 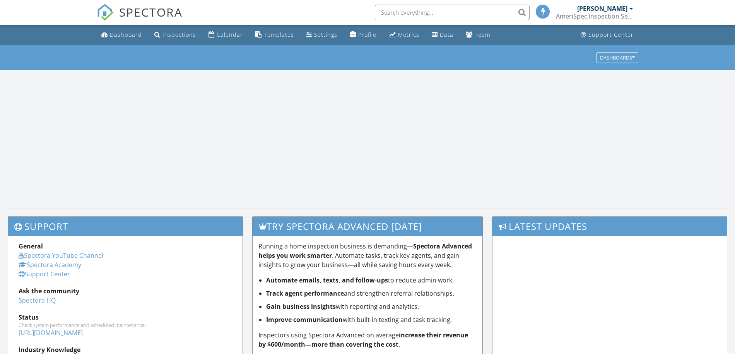 What do you see at coordinates (125, 226) in the screenshot?
I see `h3: Support` at bounding box center [125, 226].